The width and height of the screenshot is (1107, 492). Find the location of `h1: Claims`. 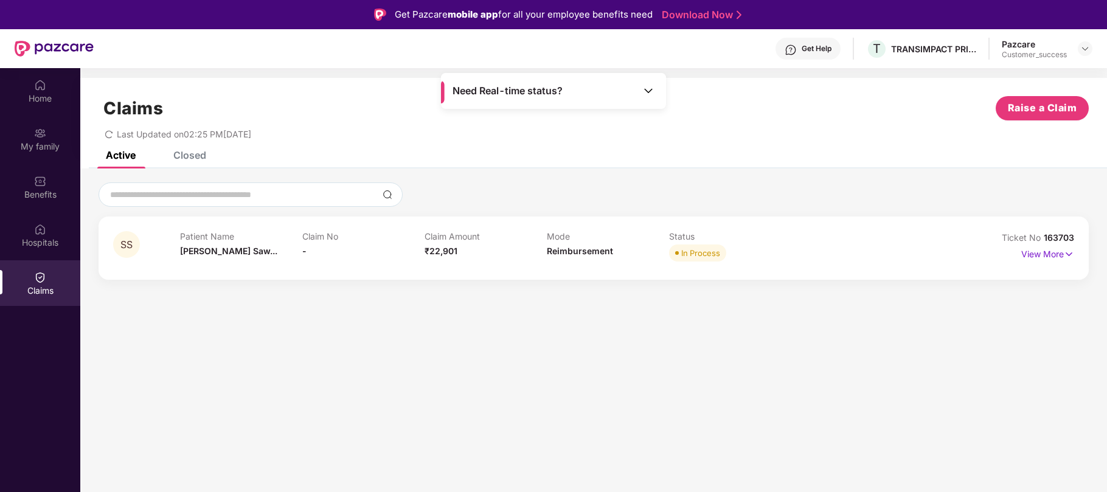

h1: Claims is located at coordinates (133, 108).